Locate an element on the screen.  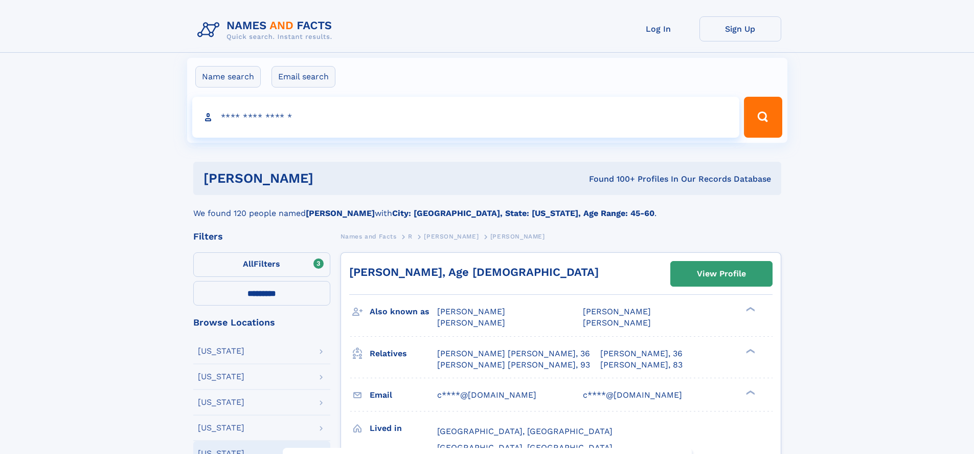
div: Filters is located at coordinates (262, 236).